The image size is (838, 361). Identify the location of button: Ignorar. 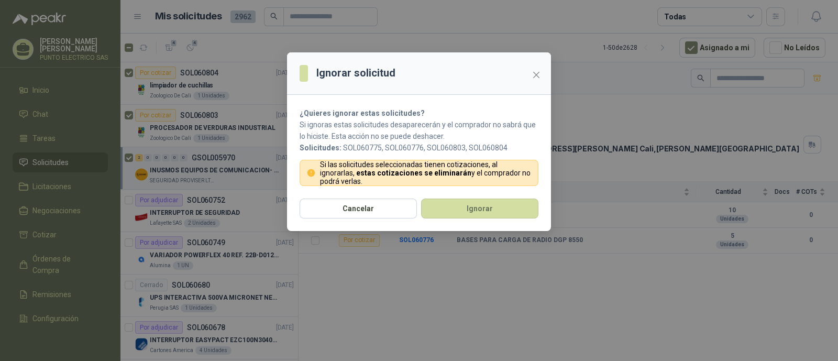
(480, 208).